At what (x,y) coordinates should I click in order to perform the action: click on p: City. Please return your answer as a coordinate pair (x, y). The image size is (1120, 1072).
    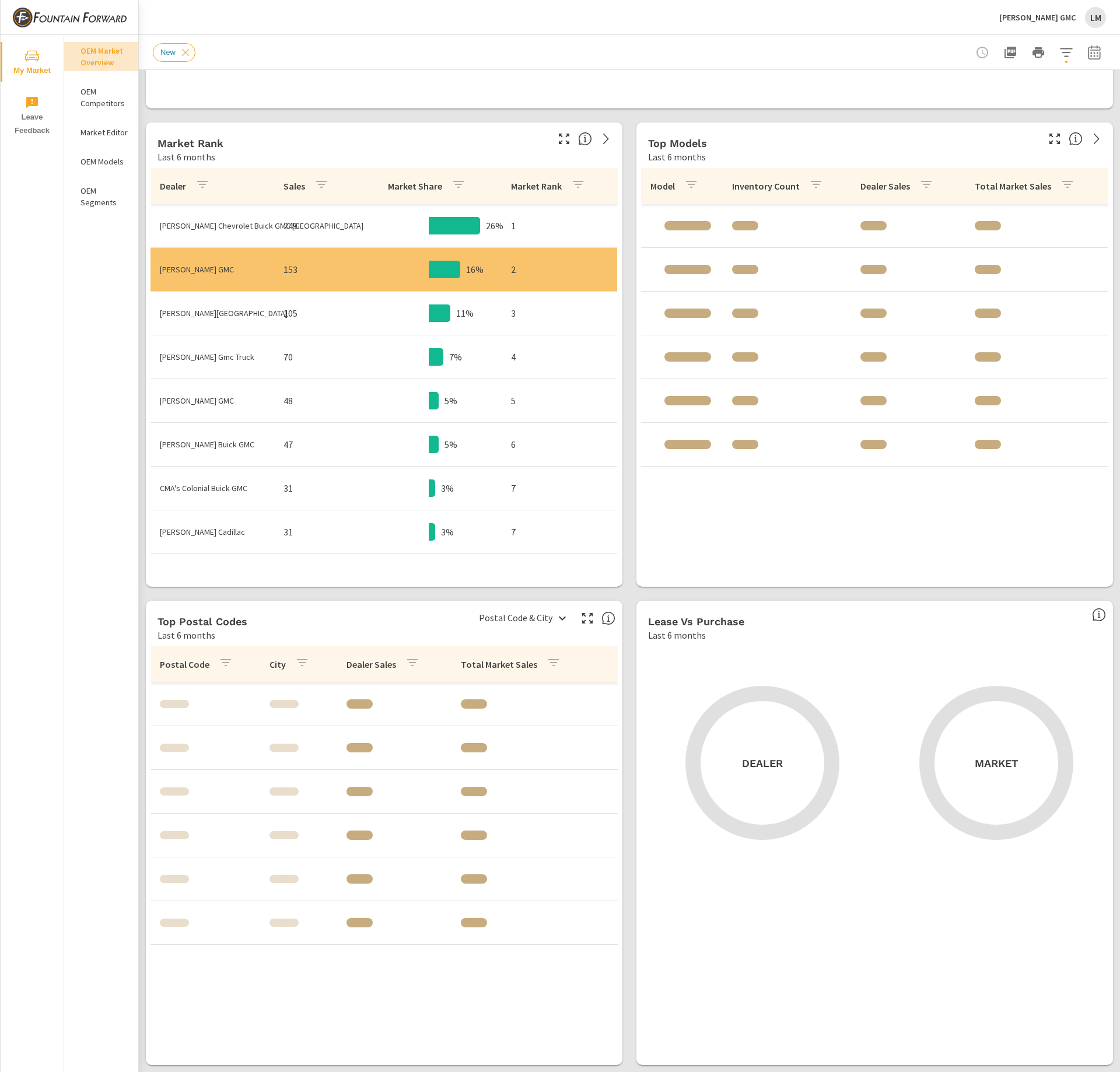
    Looking at the image, I should click on (277, 664).